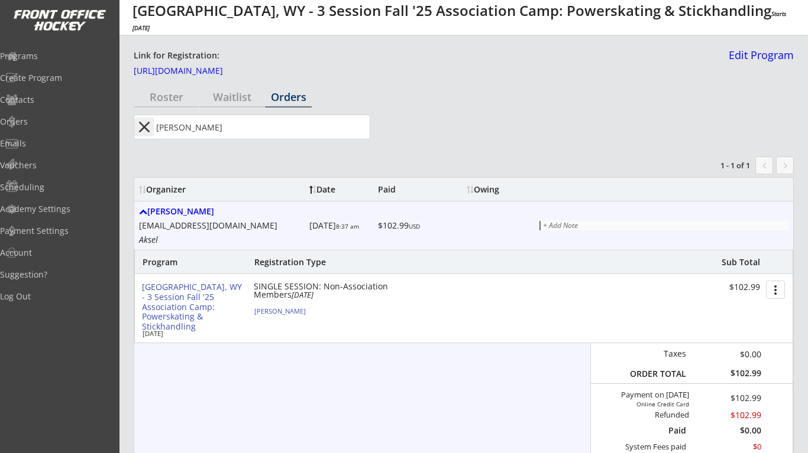 The width and height of the screenshot is (808, 453). Describe the element at coordinates (222, 190) in the screenshot. I see `div: Organizer` at that location.